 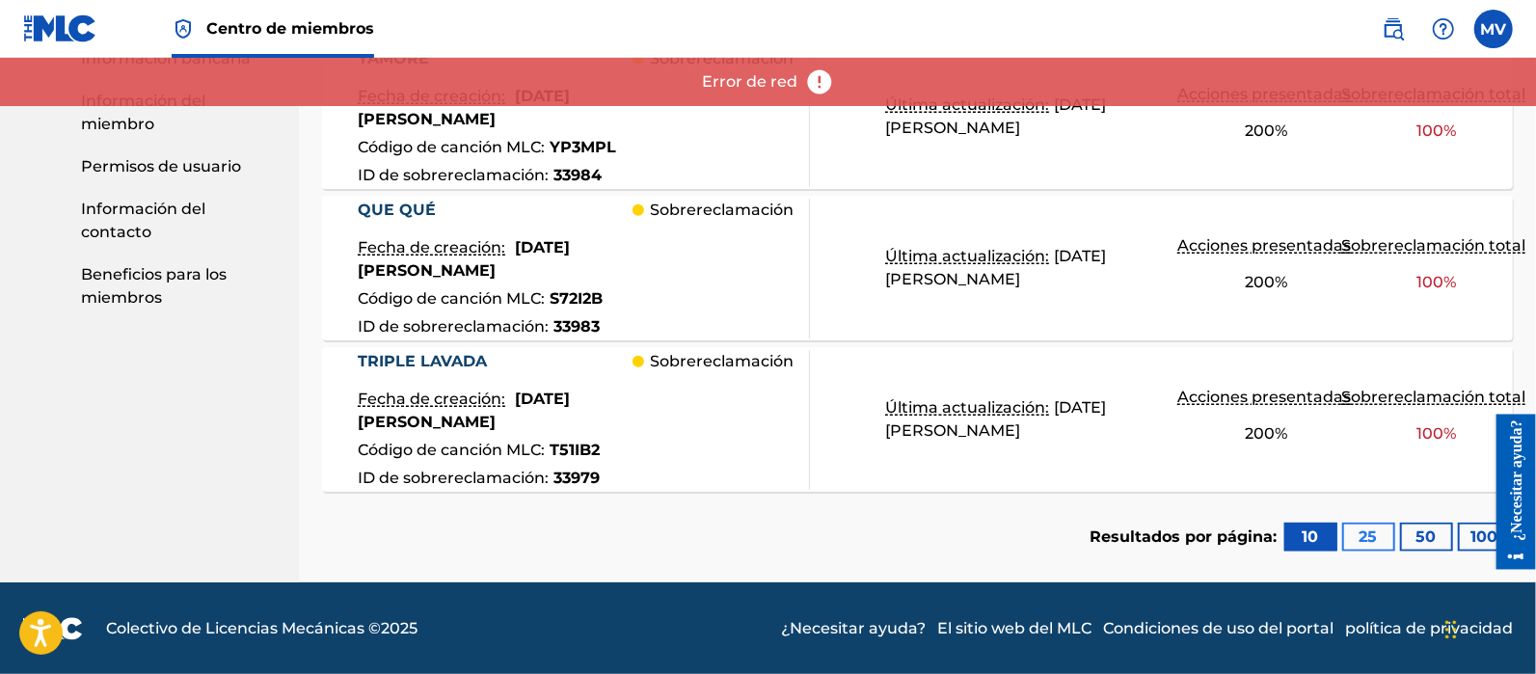 What do you see at coordinates (1183, 536) in the screenshot?
I see `font: Resultados por página:` at bounding box center [1183, 536].